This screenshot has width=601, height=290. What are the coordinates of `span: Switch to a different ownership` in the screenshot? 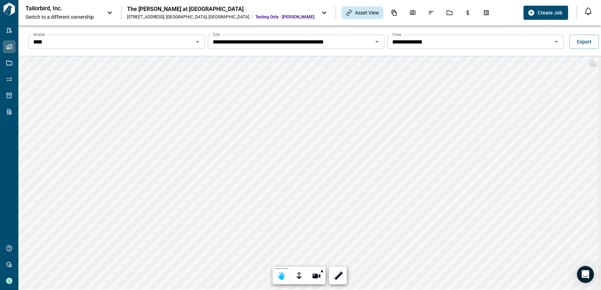 It's located at (63, 17).